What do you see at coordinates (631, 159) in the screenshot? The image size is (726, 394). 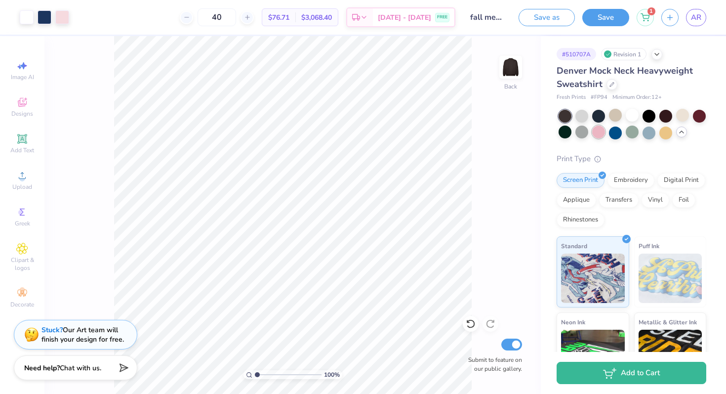 I see `div: Print Type` at bounding box center [631, 159].